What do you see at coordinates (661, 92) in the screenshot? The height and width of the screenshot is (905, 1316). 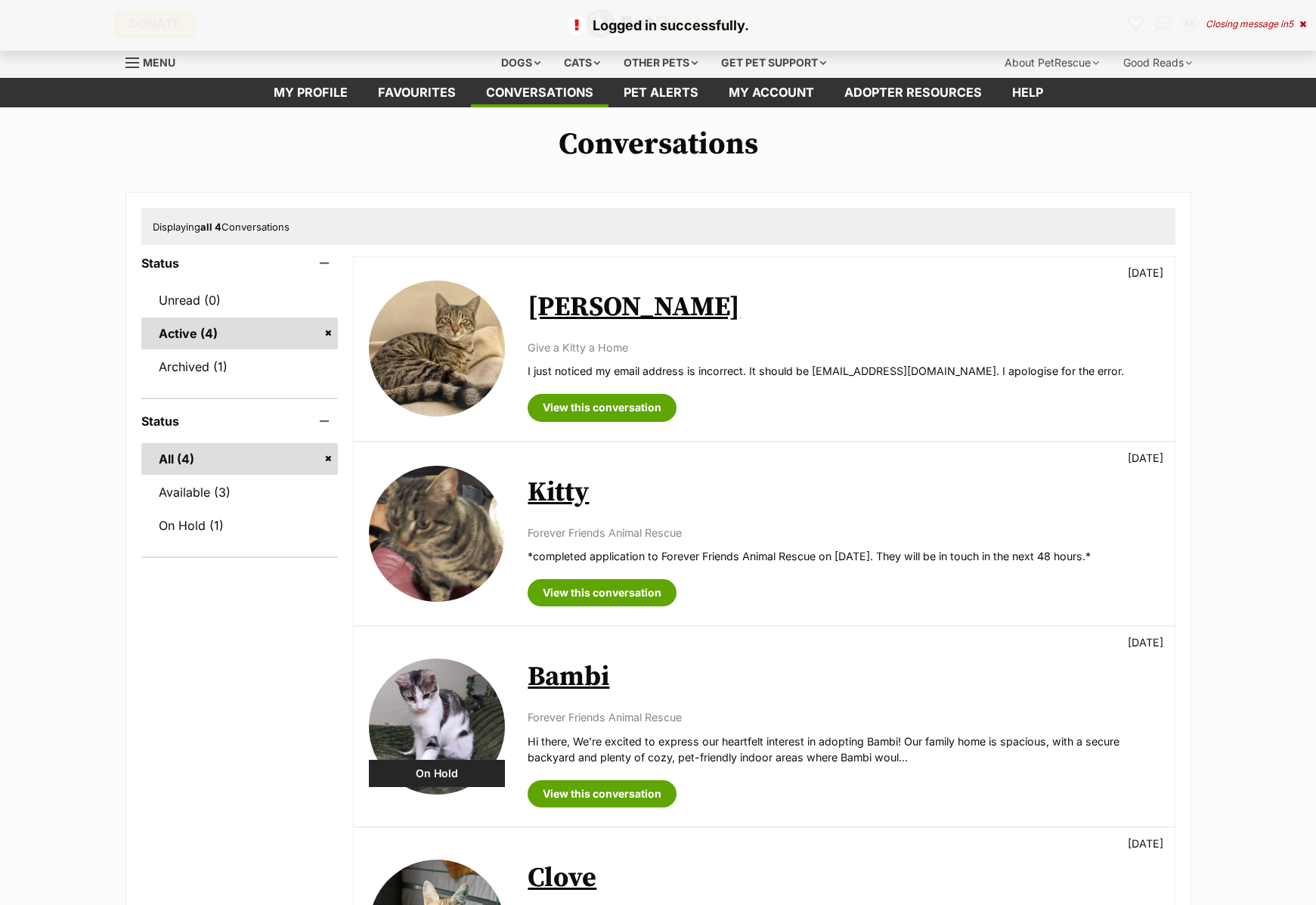 I see `a: Pet alerts` at bounding box center [661, 92].